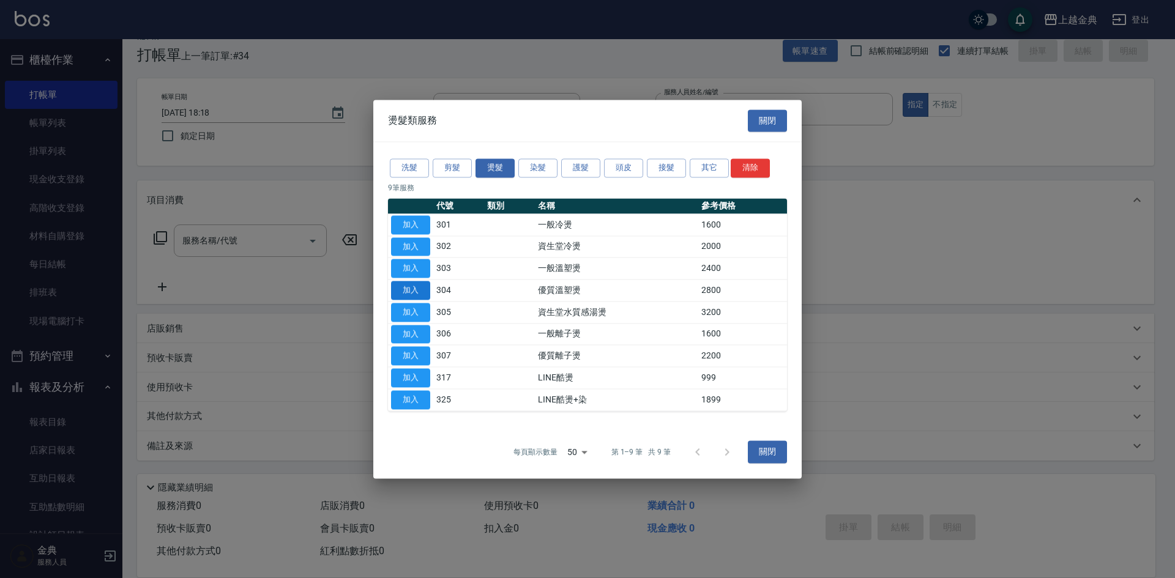  What do you see at coordinates (616, 247) in the screenshot?
I see `td: 資生堂冷燙` at bounding box center [616, 247].